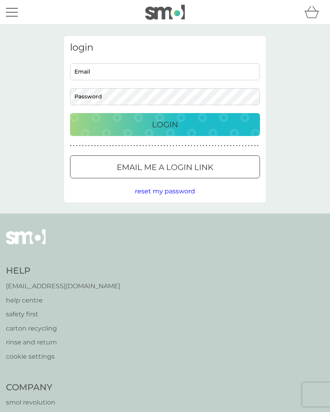 Image resolution: width=330 pixels, height=412 pixels. What do you see at coordinates (63, 301) in the screenshot?
I see `p: help centre` at bounding box center [63, 301].